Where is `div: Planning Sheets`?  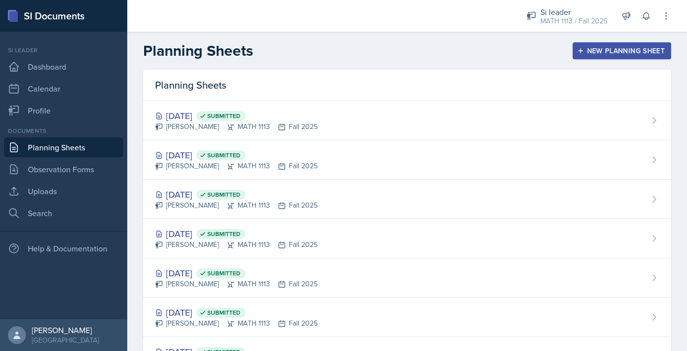 div: Planning Sheets is located at coordinates (407, 85).